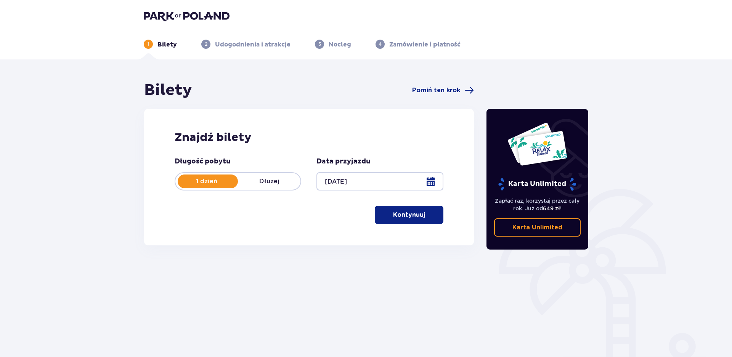  Describe the element at coordinates (160, 44) in the screenshot. I see `div: 1Bilety` at that location.